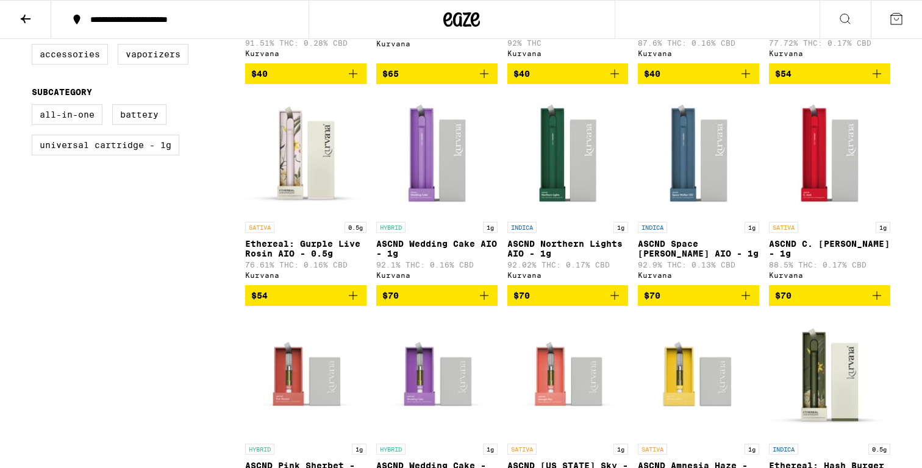 The height and width of the screenshot is (468, 922). I want to click on p: ASCND Northern Lights AIO - 1g, so click(568, 249).